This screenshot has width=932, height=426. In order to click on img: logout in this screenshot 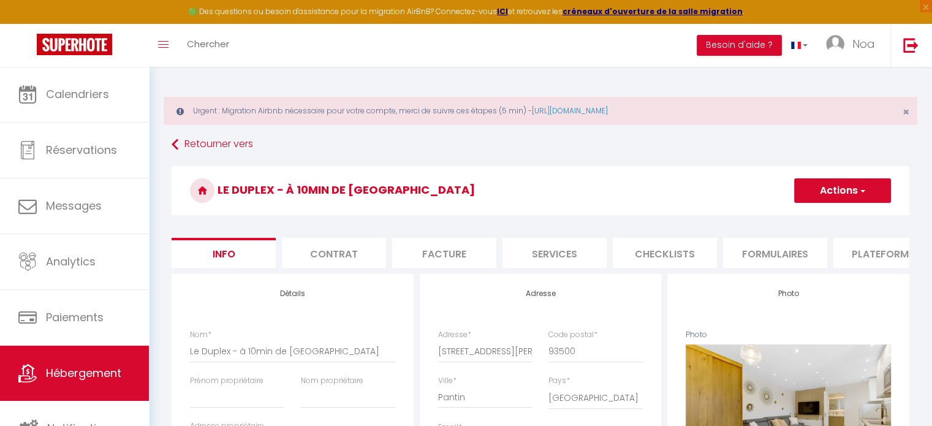, I will do `click(911, 45)`.